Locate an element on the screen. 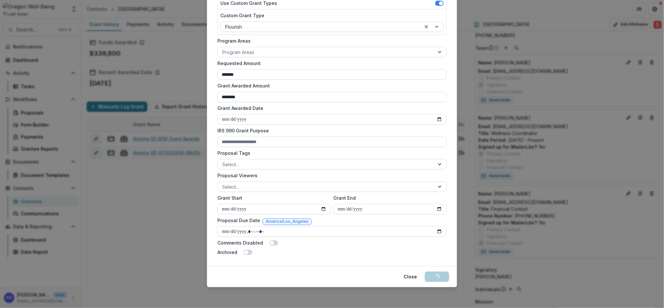  label: Grant End is located at coordinates (388, 198).